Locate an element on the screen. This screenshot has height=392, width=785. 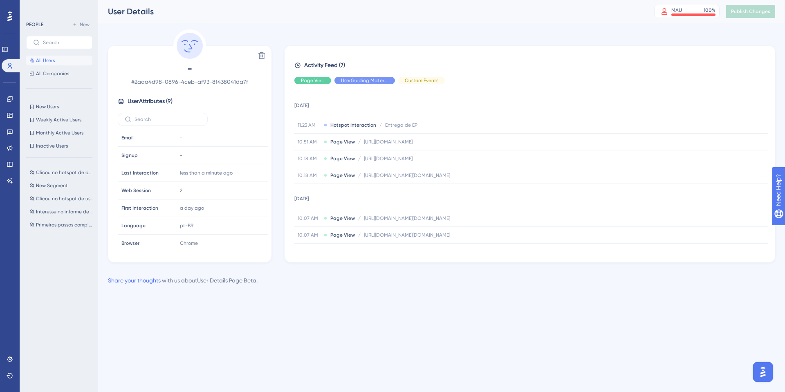
span: Hotspot Interaction is located at coordinates (353, 125).